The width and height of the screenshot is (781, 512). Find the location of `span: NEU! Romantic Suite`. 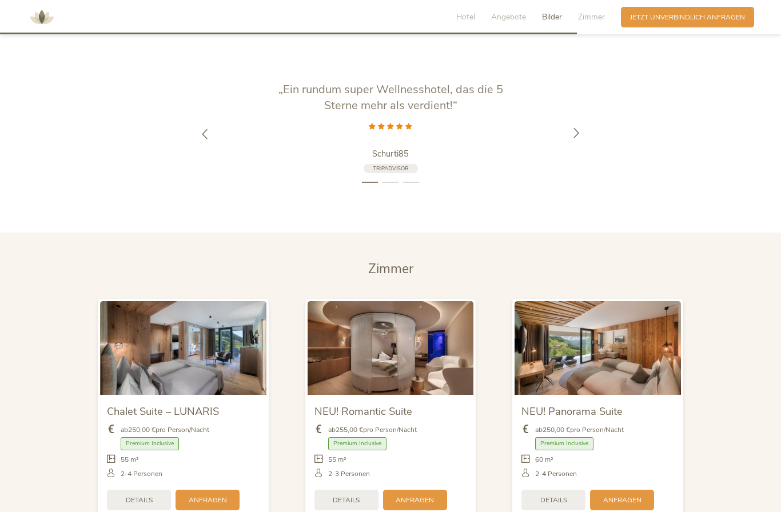

span: NEU! Romantic Suite is located at coordinates (363, 411).